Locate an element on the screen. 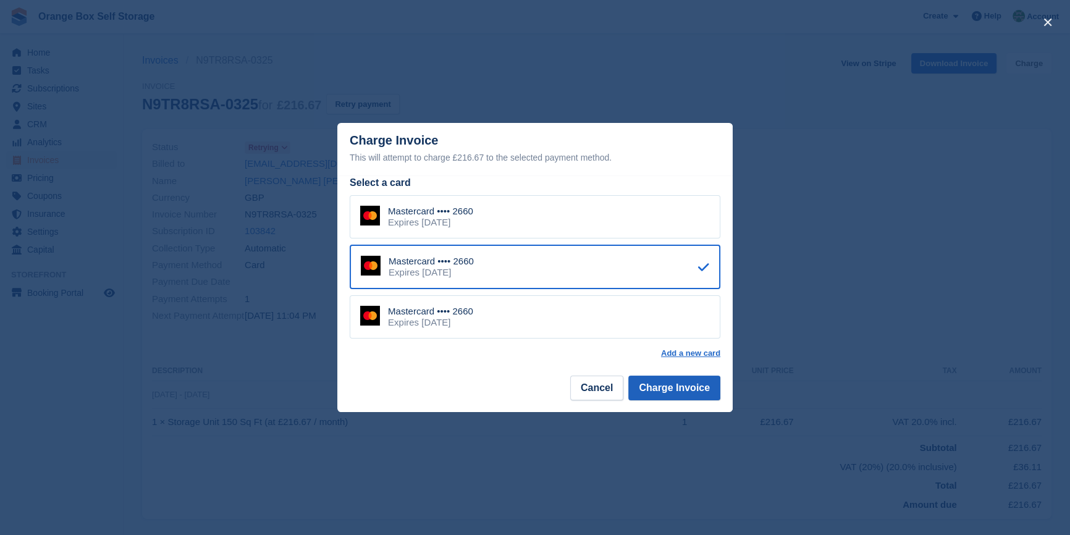  div: This will attempt to charge £216.67 to the selected payment method. is located at coordinates (535, 158).